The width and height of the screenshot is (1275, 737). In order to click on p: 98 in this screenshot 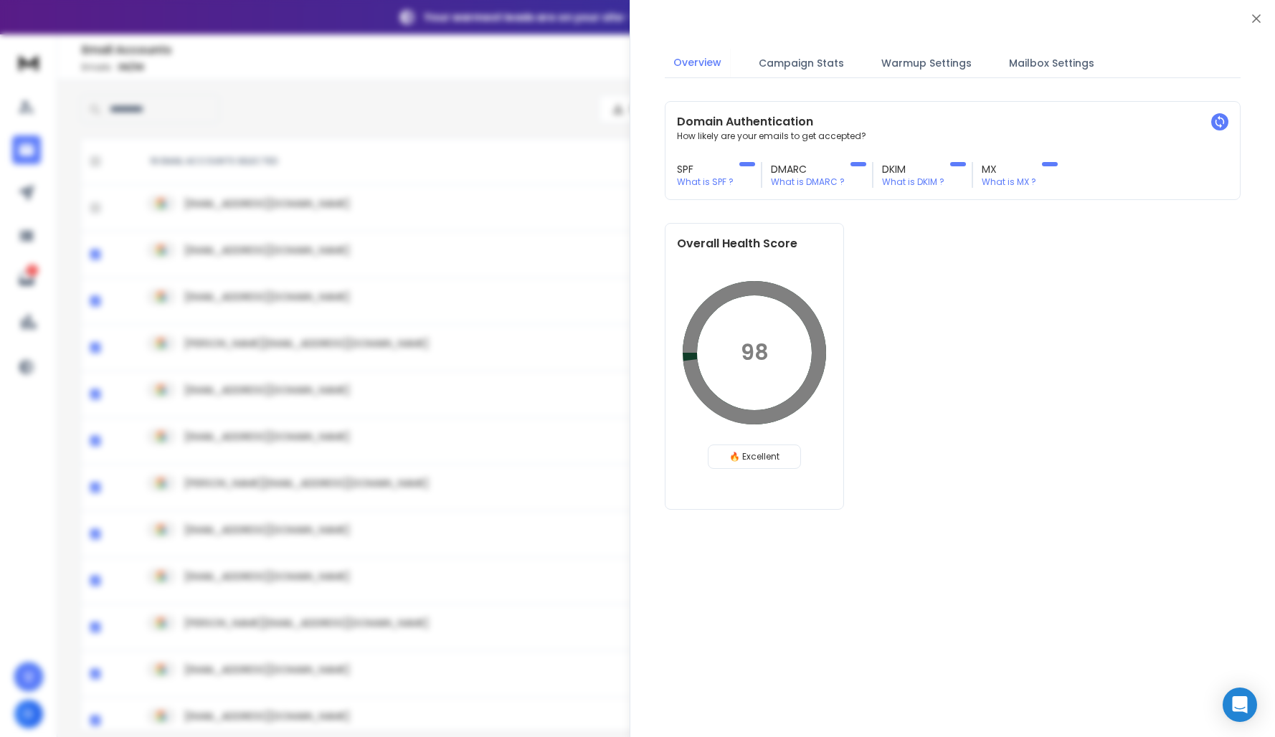, I will do `click(754, 353)`.